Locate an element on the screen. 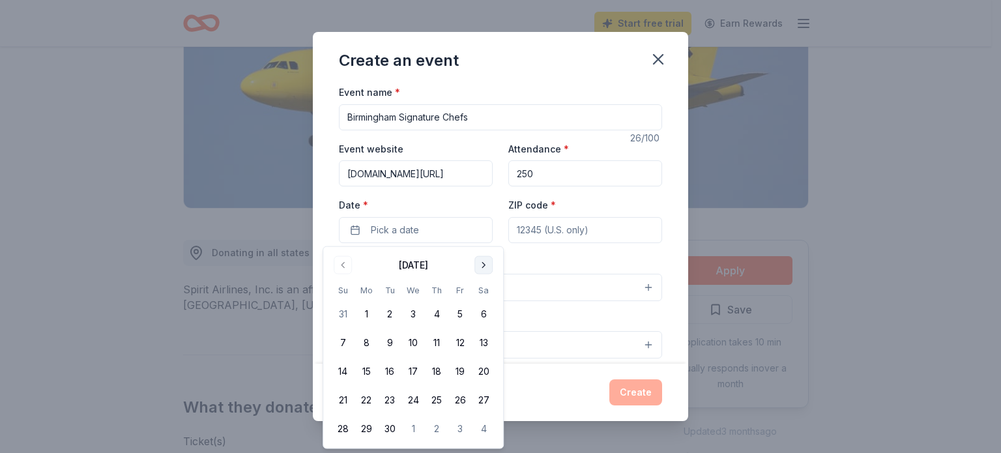 This screenshot has height=453, width=1001. button: 10 is located at coordinates (413, 343).